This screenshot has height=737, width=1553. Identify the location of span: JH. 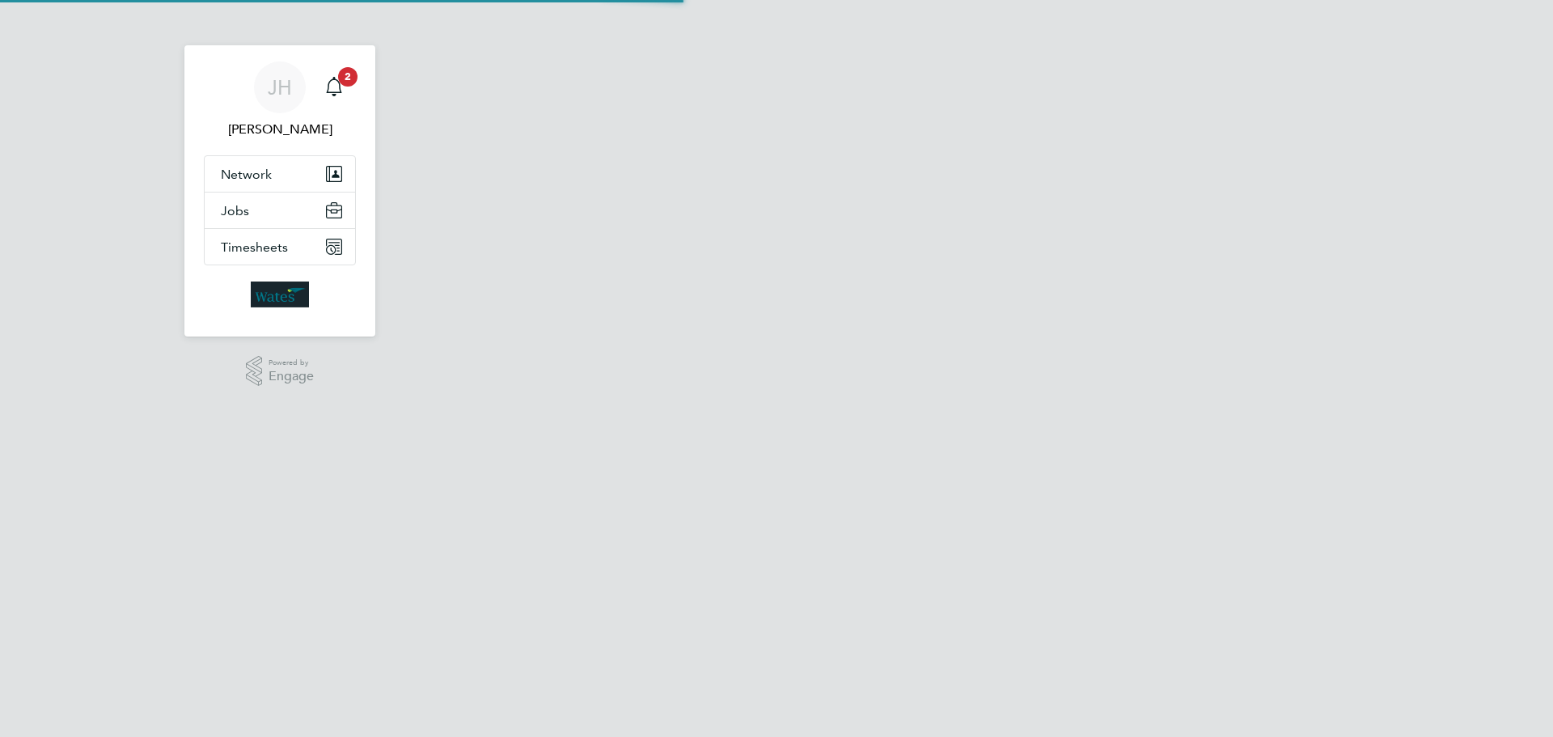
(280, 87).